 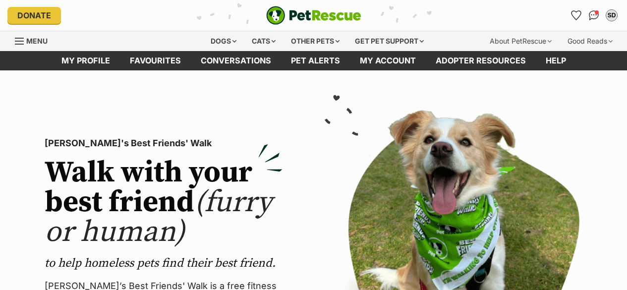 I want to click on a: PetRescue, so click(x=314, y=15).